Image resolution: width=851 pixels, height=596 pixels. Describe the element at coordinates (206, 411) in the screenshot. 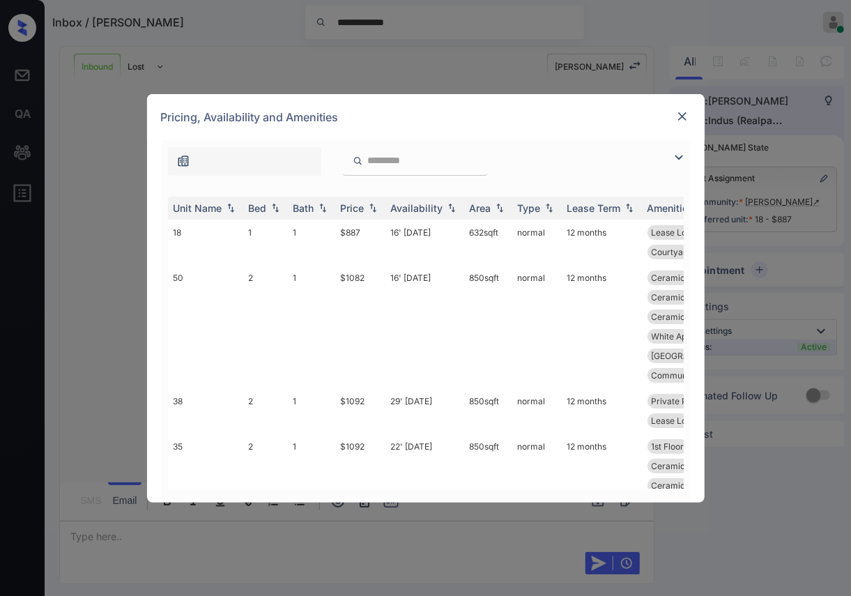

I see `td: 38` at that location.